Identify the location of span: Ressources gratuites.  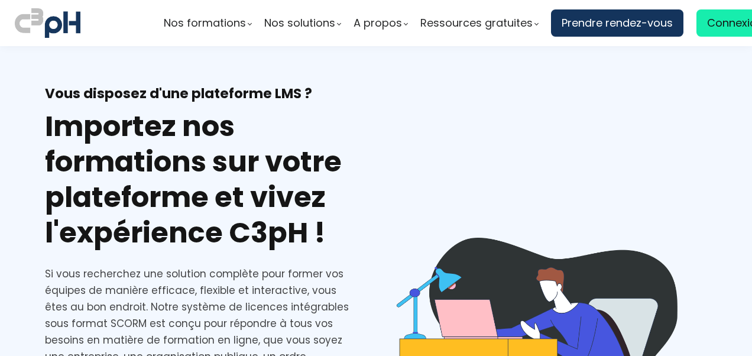
(476, 23).